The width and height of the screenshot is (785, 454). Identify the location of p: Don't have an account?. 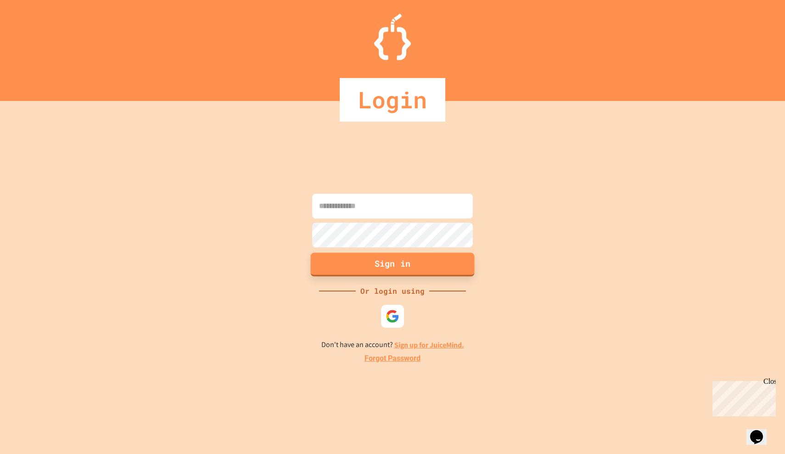
(393, 345).